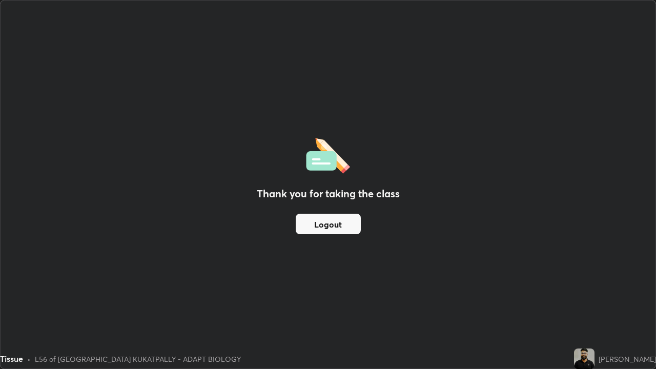 This screenshot has width=656, height=369. I want to click on button: Logout, so click(328, 224).